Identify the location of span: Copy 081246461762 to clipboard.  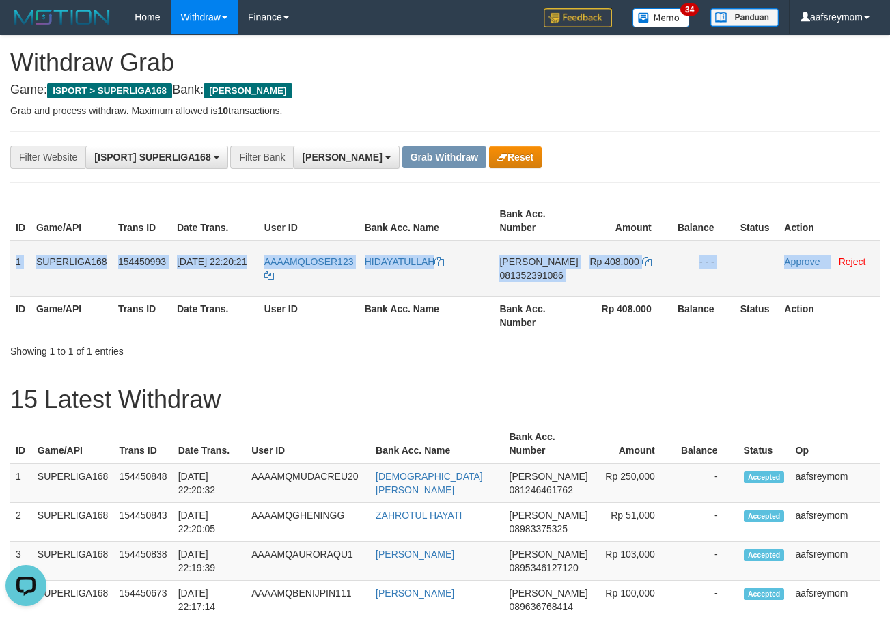
(541, 490).